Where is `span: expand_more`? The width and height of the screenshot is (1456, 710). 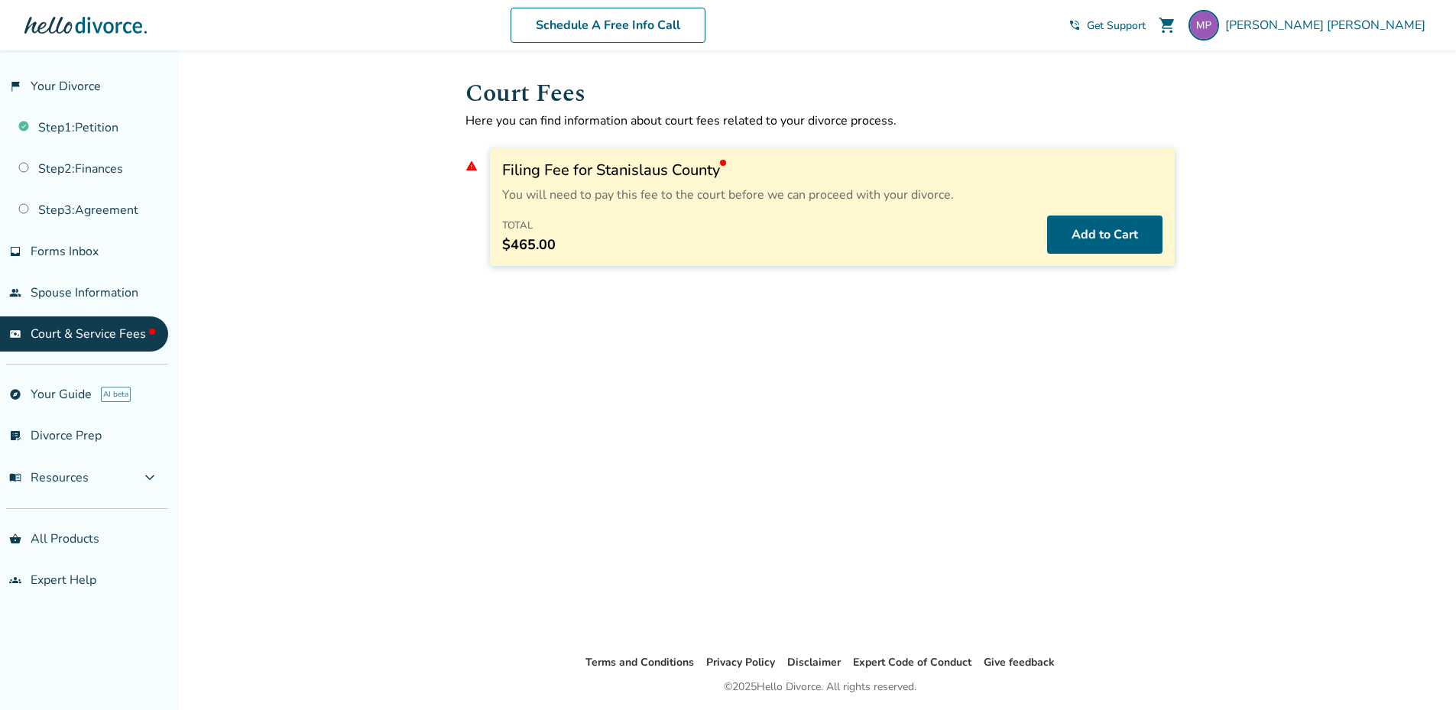 span: expand_more is located at coordinates (150, 478).